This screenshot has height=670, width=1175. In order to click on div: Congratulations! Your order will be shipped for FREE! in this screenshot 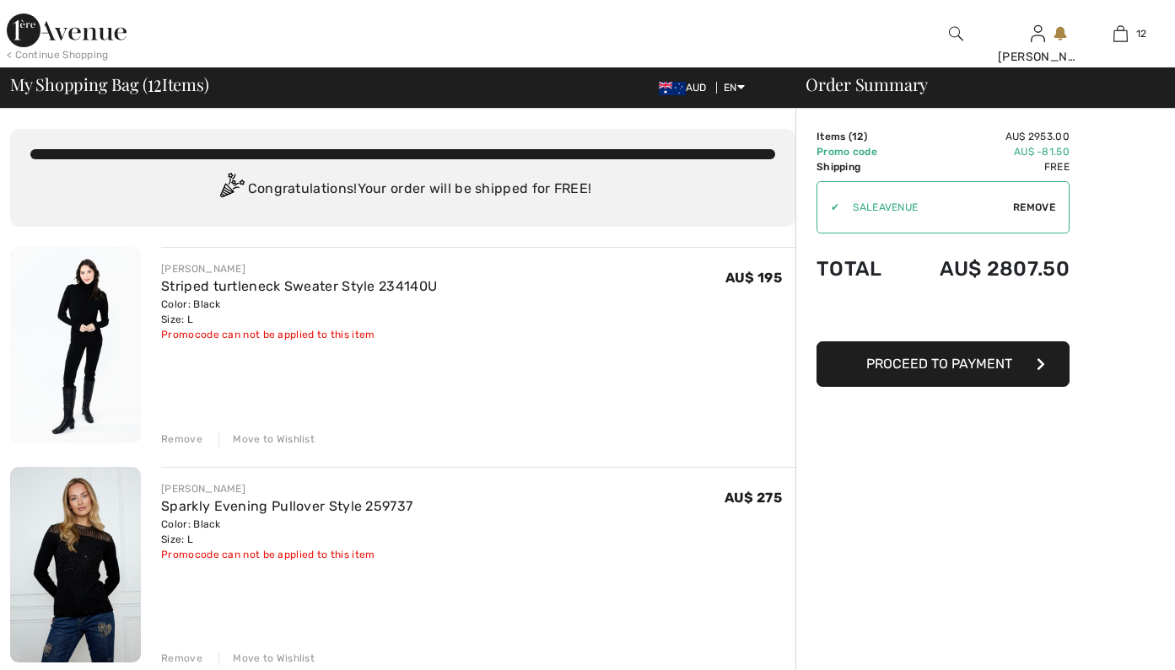, I will do `click(402, 190)`.